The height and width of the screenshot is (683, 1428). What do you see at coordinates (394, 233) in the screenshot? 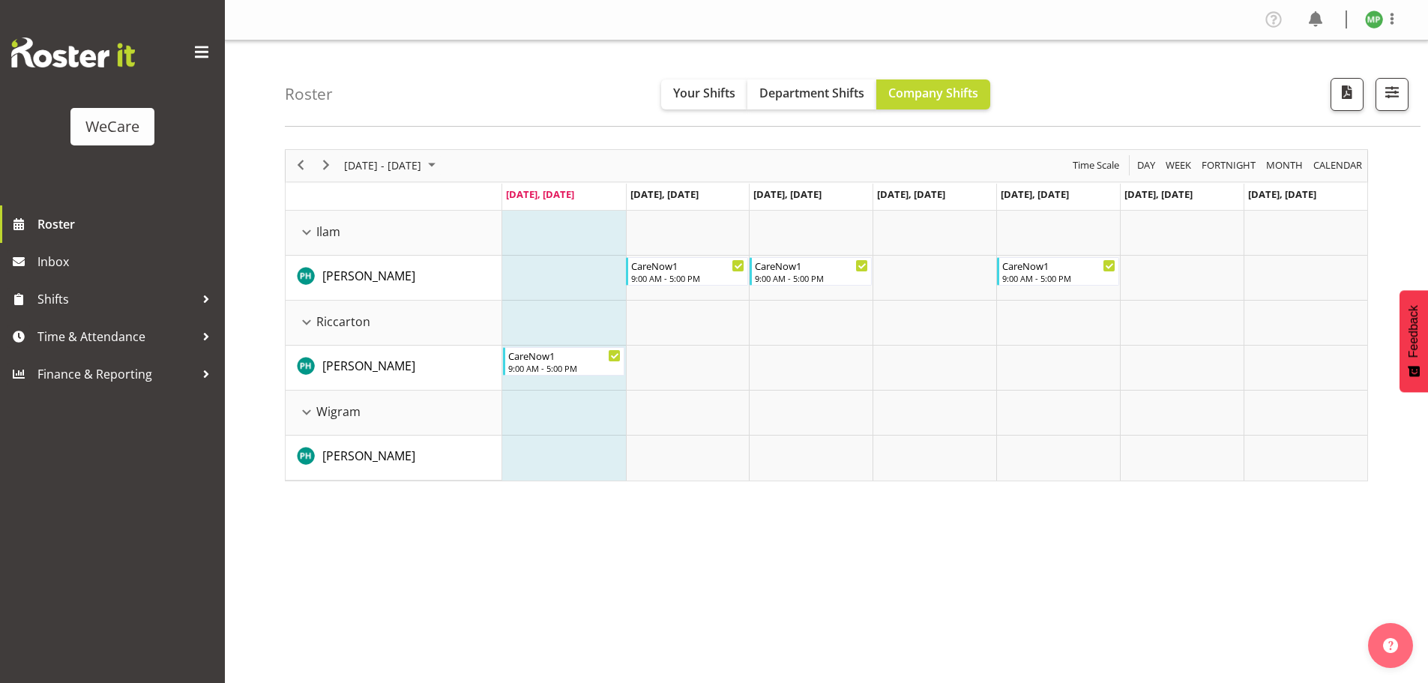
I see `td: Ilam resource` at bounding box center [394, 233].